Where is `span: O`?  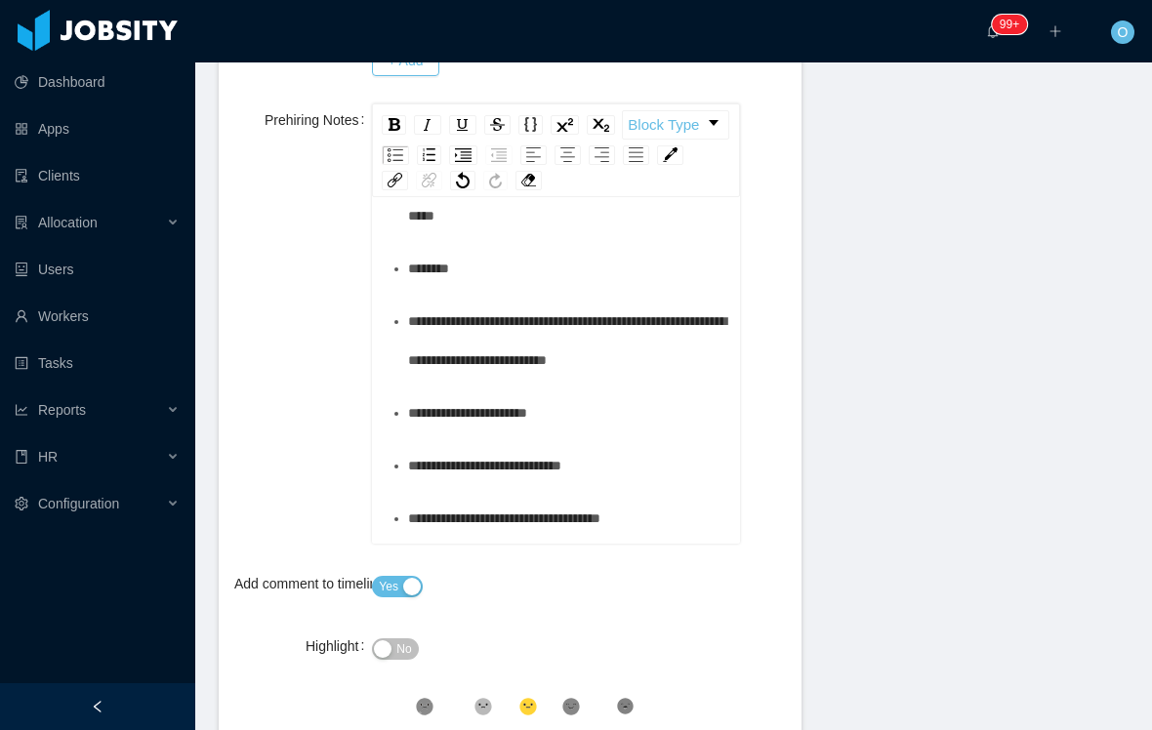
span: O is located at coordinates (1123, 32).